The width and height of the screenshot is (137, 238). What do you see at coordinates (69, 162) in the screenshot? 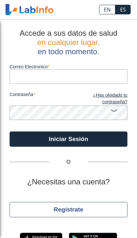
I see `span: O` at bounding box center [69, 162].